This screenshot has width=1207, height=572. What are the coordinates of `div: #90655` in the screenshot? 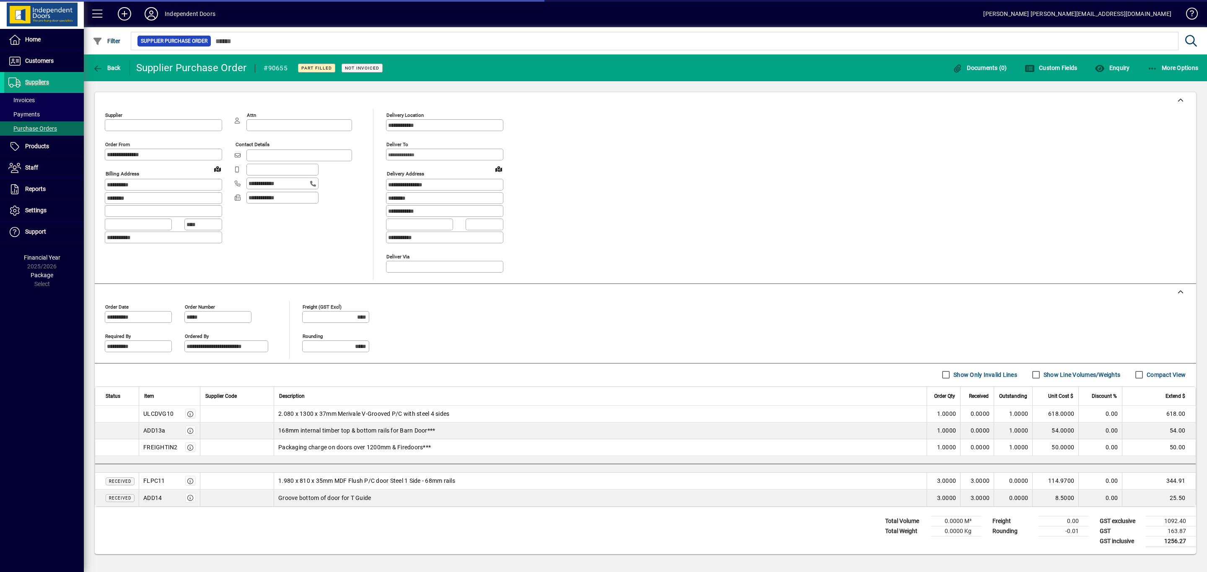 It's located at (275, 68).